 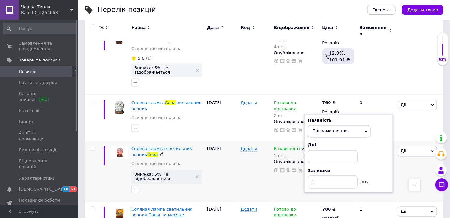 I want to click on span: Замовлення та повідомлення, so click(x=39, y=46).